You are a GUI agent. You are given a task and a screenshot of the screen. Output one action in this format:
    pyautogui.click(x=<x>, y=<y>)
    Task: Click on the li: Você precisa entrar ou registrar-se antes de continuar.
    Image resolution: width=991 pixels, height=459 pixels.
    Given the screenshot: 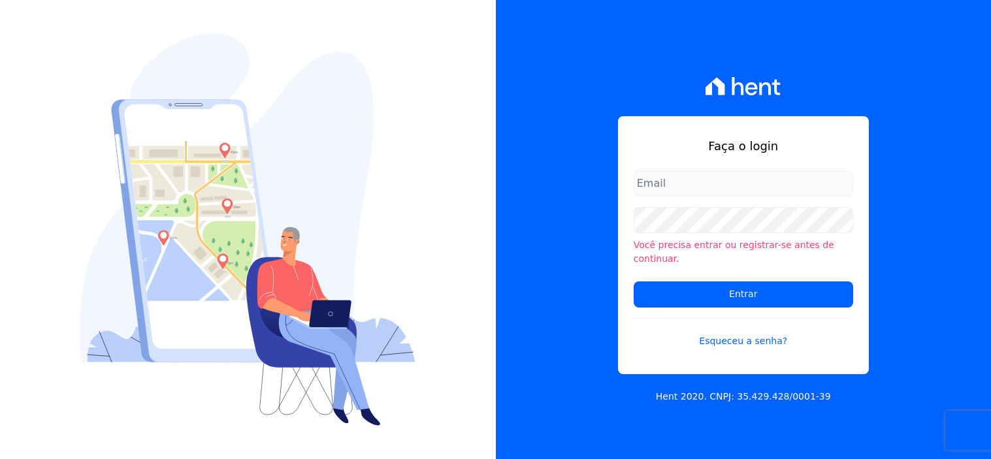 What is the action you would take?
    pyautogui.click(x=743, y=252)
    